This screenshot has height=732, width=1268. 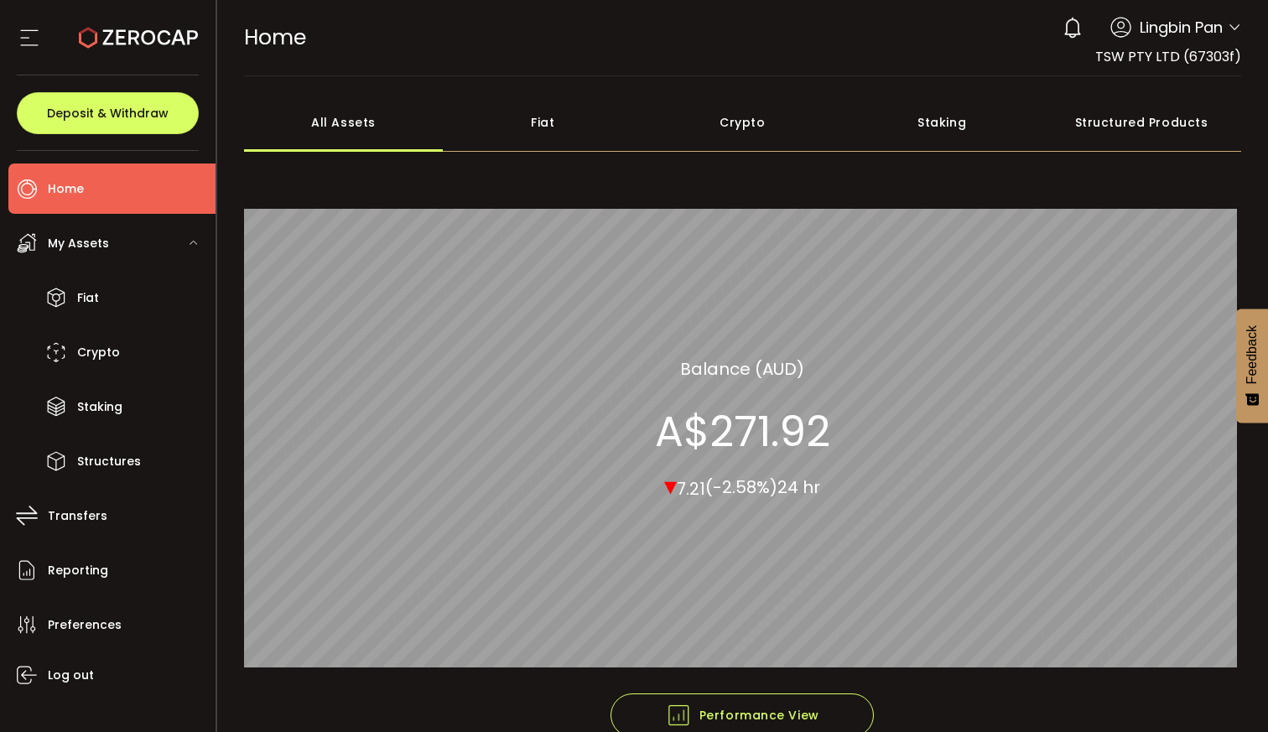 I want to click on section: Balance (AUD), so click(x=742, y=368).